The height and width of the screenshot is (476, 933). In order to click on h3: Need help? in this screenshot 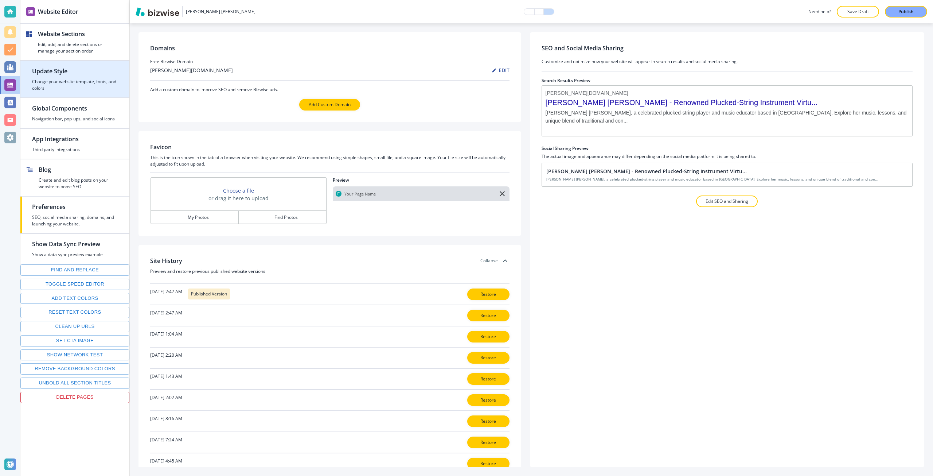, I will do `click(820, 12)`.